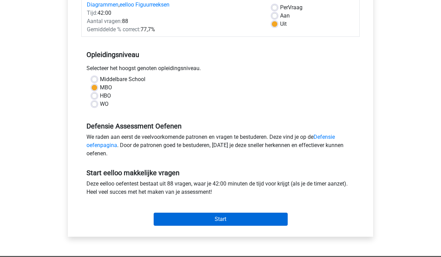 The image size is (441, 257). I want to click on span: Per, so click(284, 7).